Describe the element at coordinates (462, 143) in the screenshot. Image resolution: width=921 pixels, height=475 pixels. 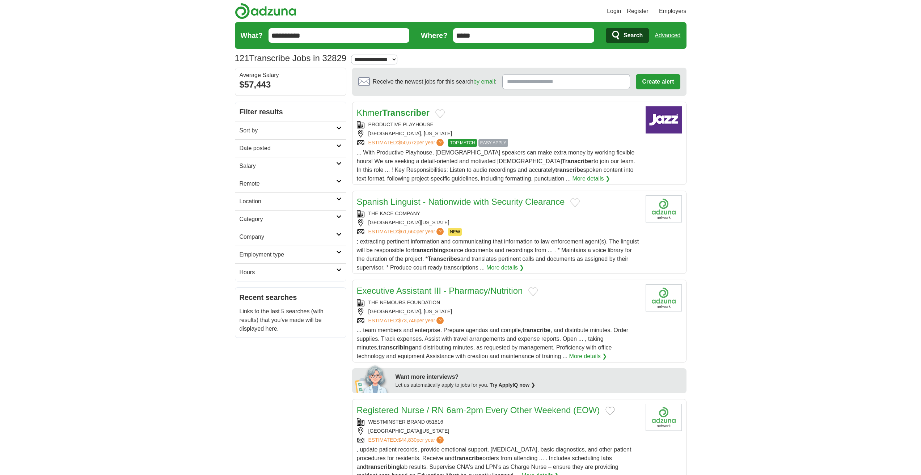
I see `span: TOP MATCH` at that location.